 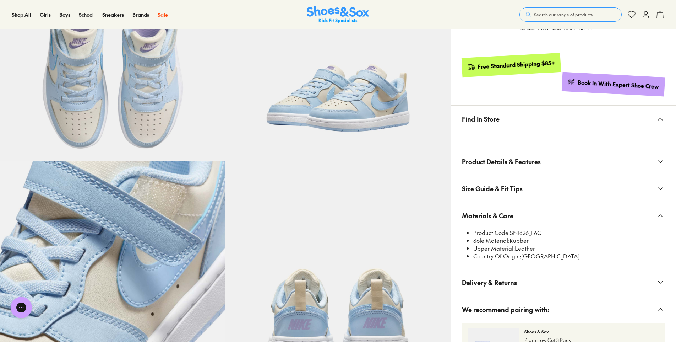 I want to click on span: Boys, so click(x=65, y=15).